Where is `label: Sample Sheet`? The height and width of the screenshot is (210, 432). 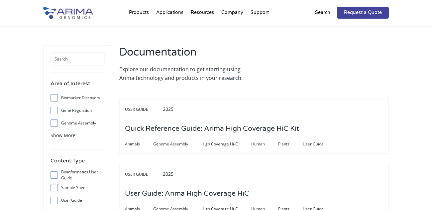 label: Sample Sheet is located at coordinates (78, 187).